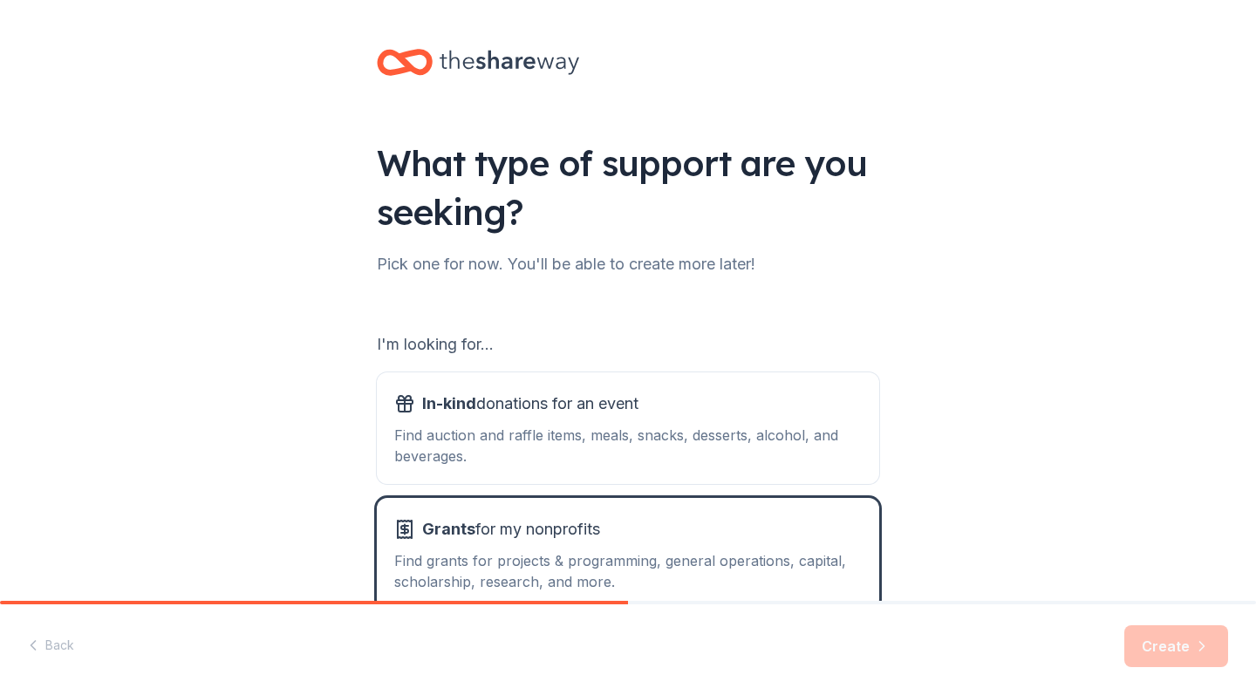 This screenshot has height=695, width=1256. What do you see at coordinates (448, 529) in the screenshot?
I see `span: Grants` at bounding box center [448, 529].